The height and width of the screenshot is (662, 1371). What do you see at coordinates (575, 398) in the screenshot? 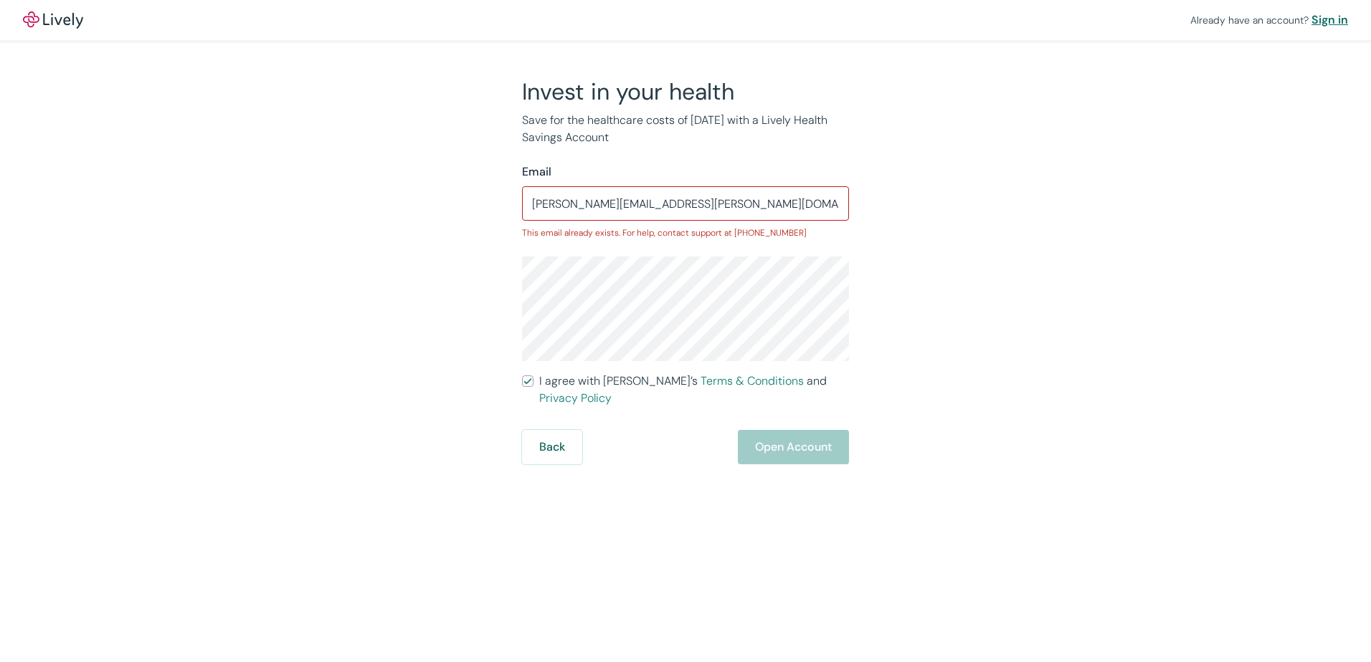
I see `a: Privacy Policy` at bounding box center [575, 398].